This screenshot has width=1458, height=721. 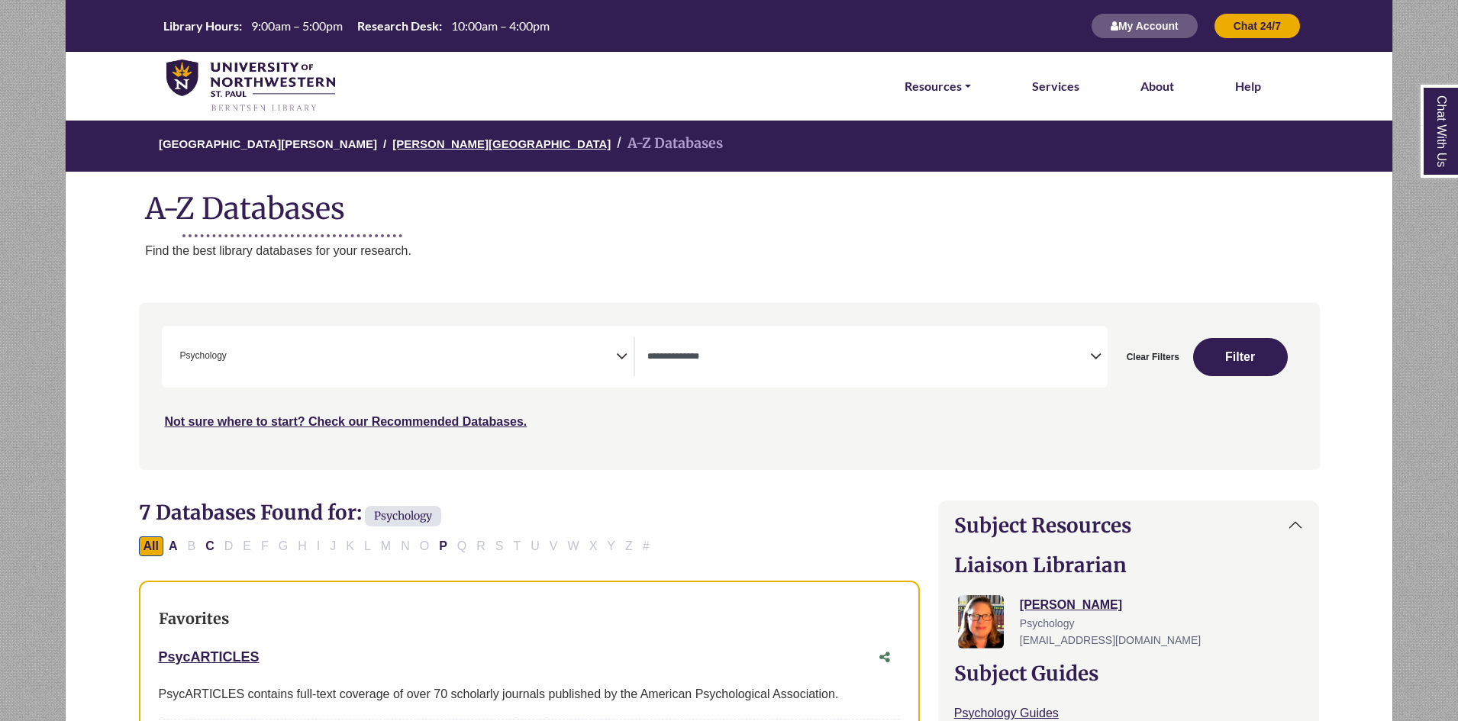 I want to click on th: Library Hours:, so click(x=200, y=25).